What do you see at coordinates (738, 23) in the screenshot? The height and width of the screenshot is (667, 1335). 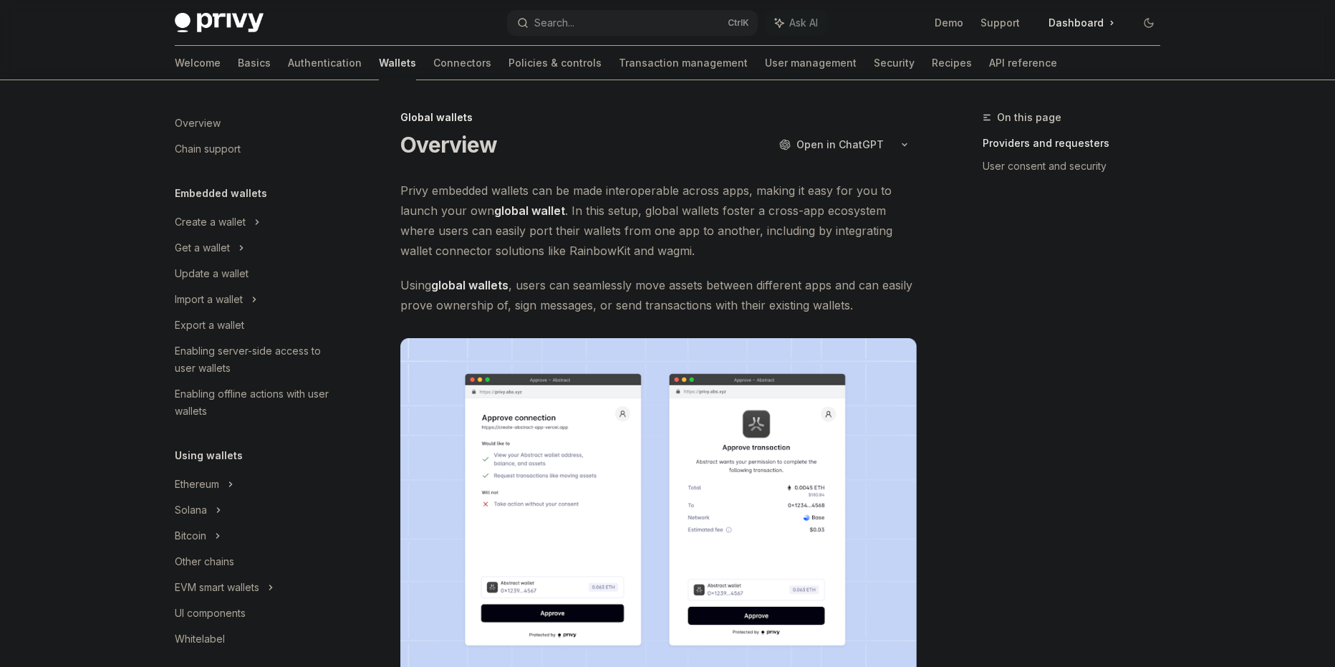 I see `span: Ctrl K` at bounding box center [738, 23].